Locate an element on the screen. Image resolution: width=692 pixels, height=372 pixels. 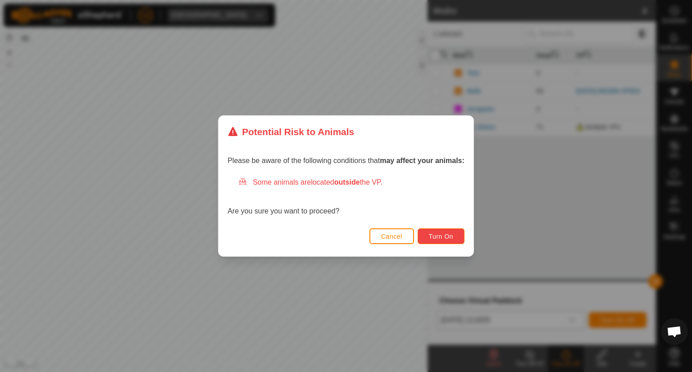
span: located the VP. is located at coordinates (347, 182).